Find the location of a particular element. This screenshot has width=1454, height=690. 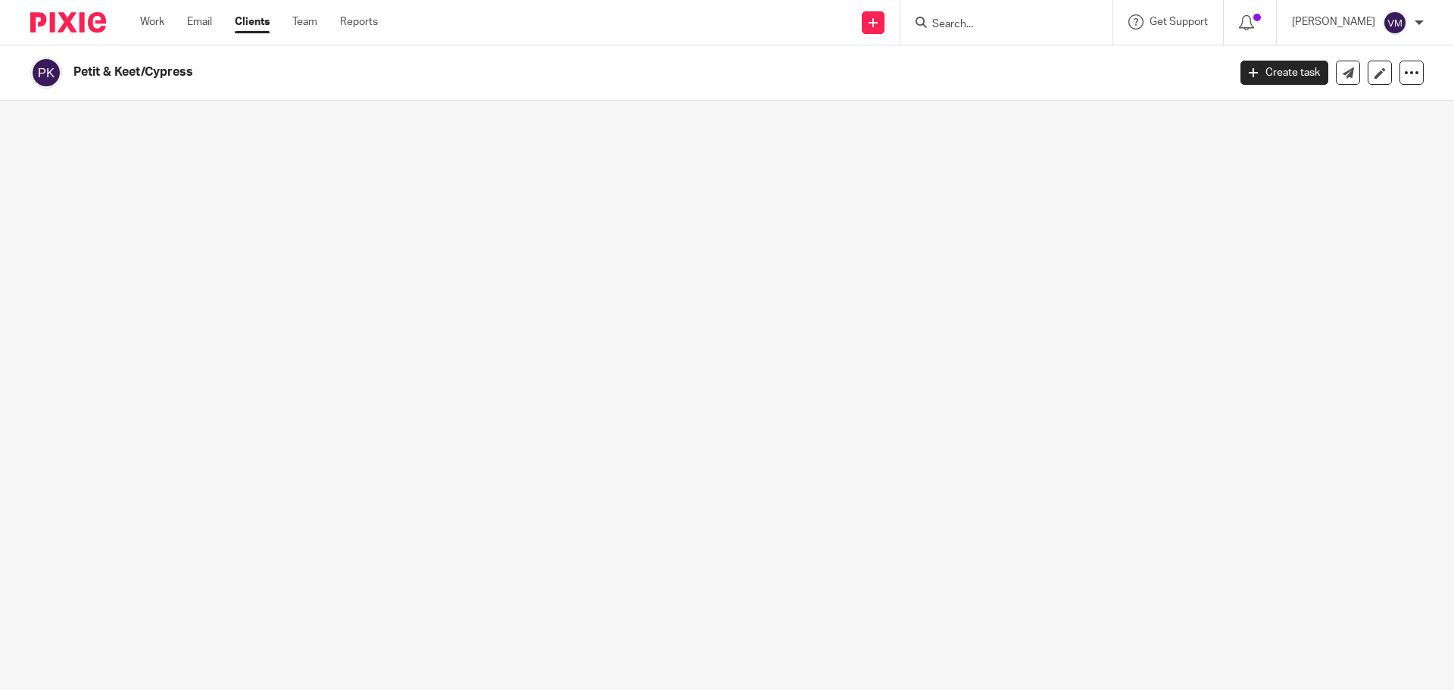

a: Create task is located at coordinates (1285, 73).